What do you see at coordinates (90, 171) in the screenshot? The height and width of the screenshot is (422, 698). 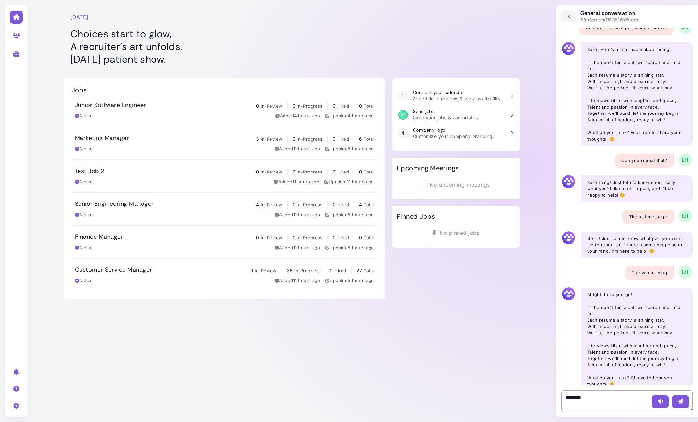 I see `h3: Test Job 2` at bounding box center [90, 171].